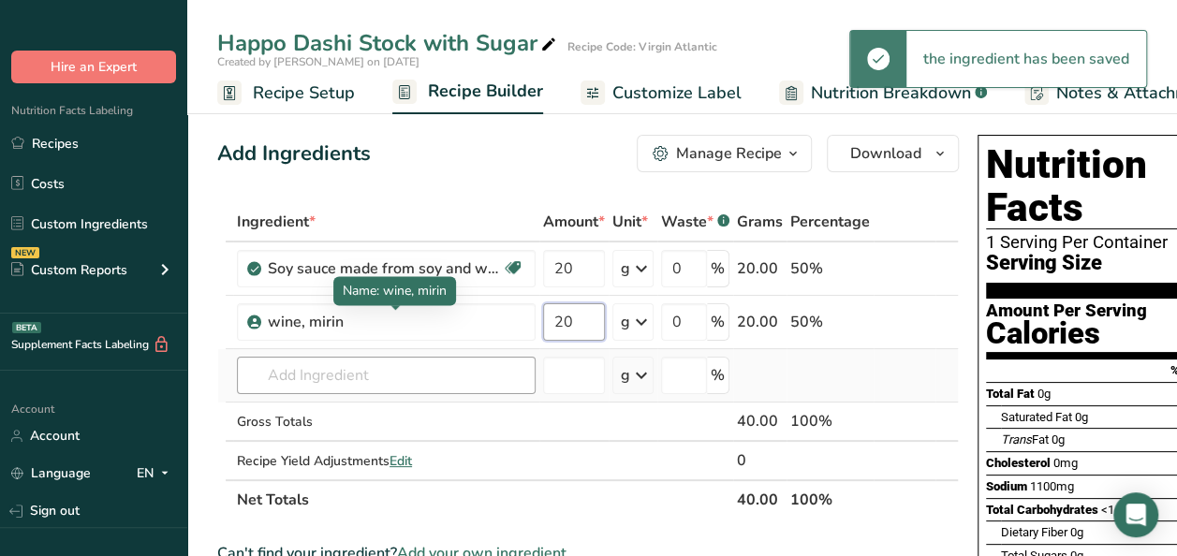 This screenshot has height=556, width=1177. Describe the element at coordinates (759, 222) in the screenshot. I see `span: Grams` at that location.